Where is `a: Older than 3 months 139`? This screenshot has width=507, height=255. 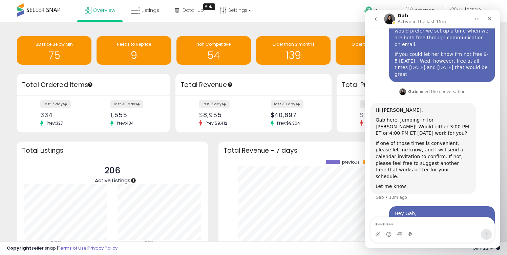 a: Older than 3 months 139 is located at coordinates (294, 51).